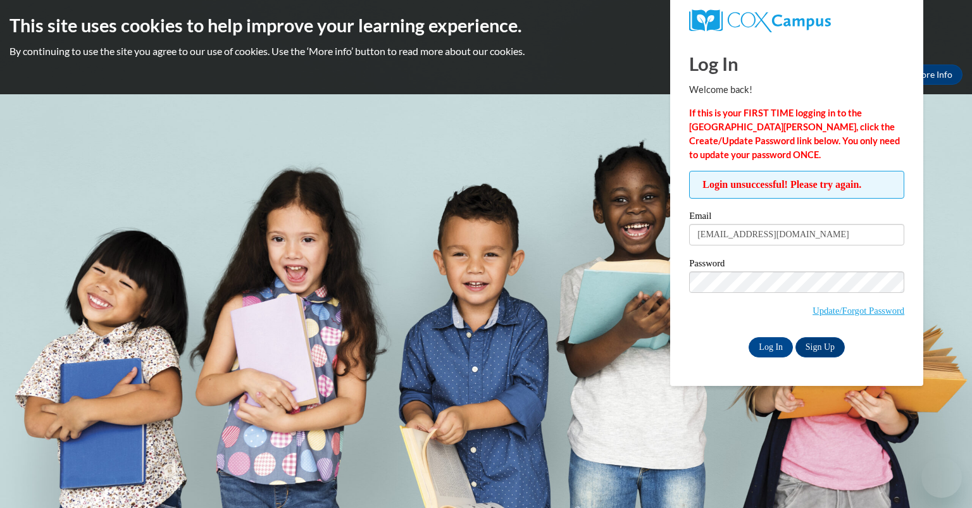 The width and height of the screenshot is (972, 508). I want to click on label: Email, so click(797, 218).